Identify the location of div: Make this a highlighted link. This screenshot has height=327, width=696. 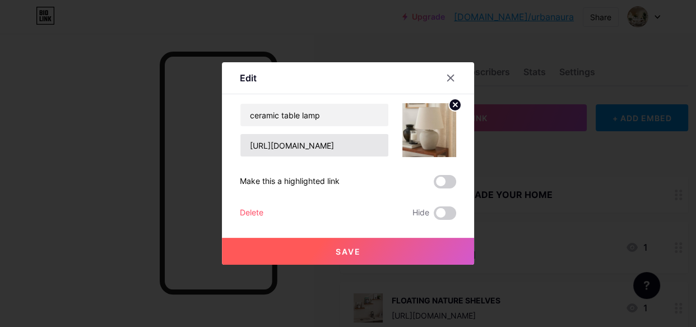
(290, 181).